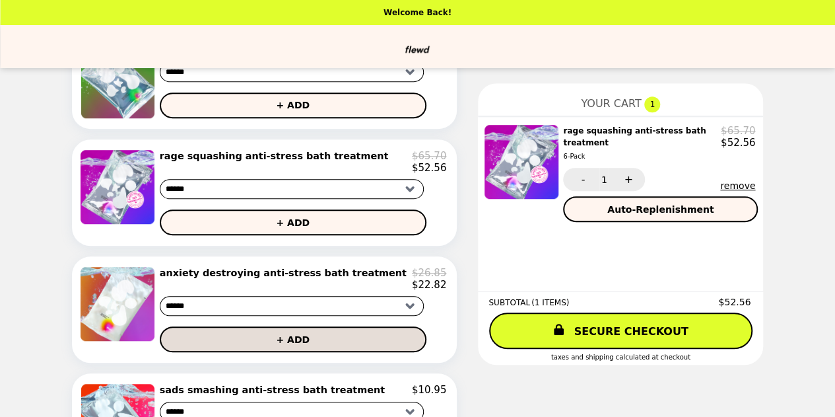 The image size is (835, 417). What do you see at coordinates (119, 304) in the screenshot?
I see `img: anxiety destroying anti-stress bath treatment` at bounding box center [119, 304].